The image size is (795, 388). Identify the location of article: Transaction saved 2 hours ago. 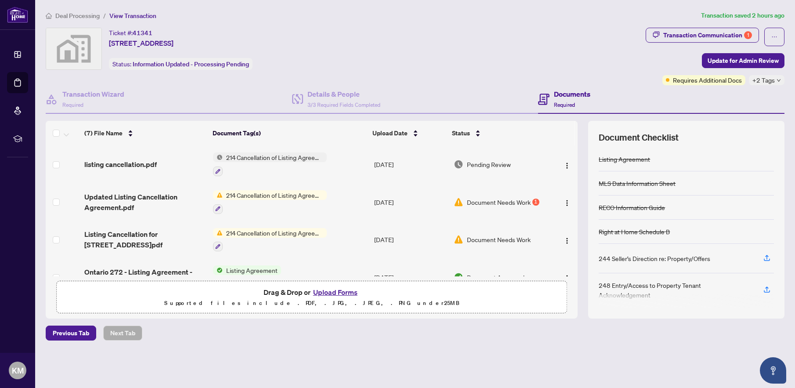
(743, 15).